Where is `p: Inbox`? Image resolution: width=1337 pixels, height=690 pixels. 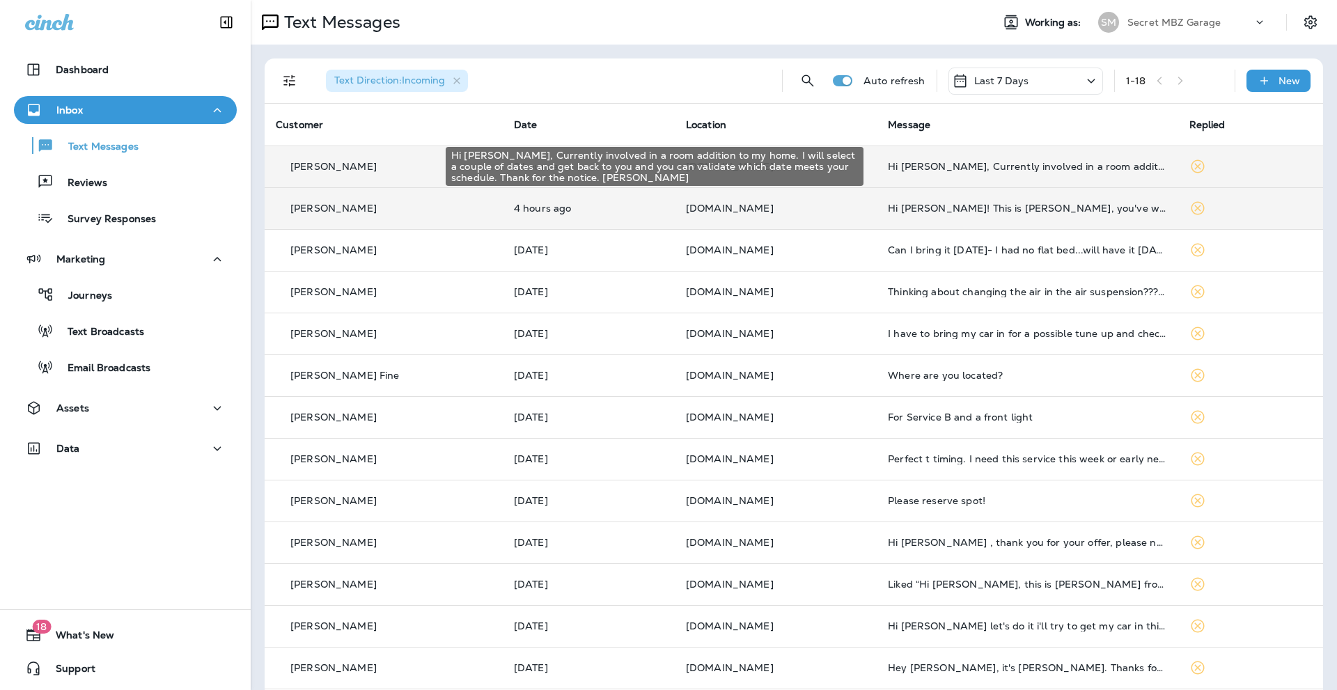 p: Inbox is located at coordinates (70, 110).